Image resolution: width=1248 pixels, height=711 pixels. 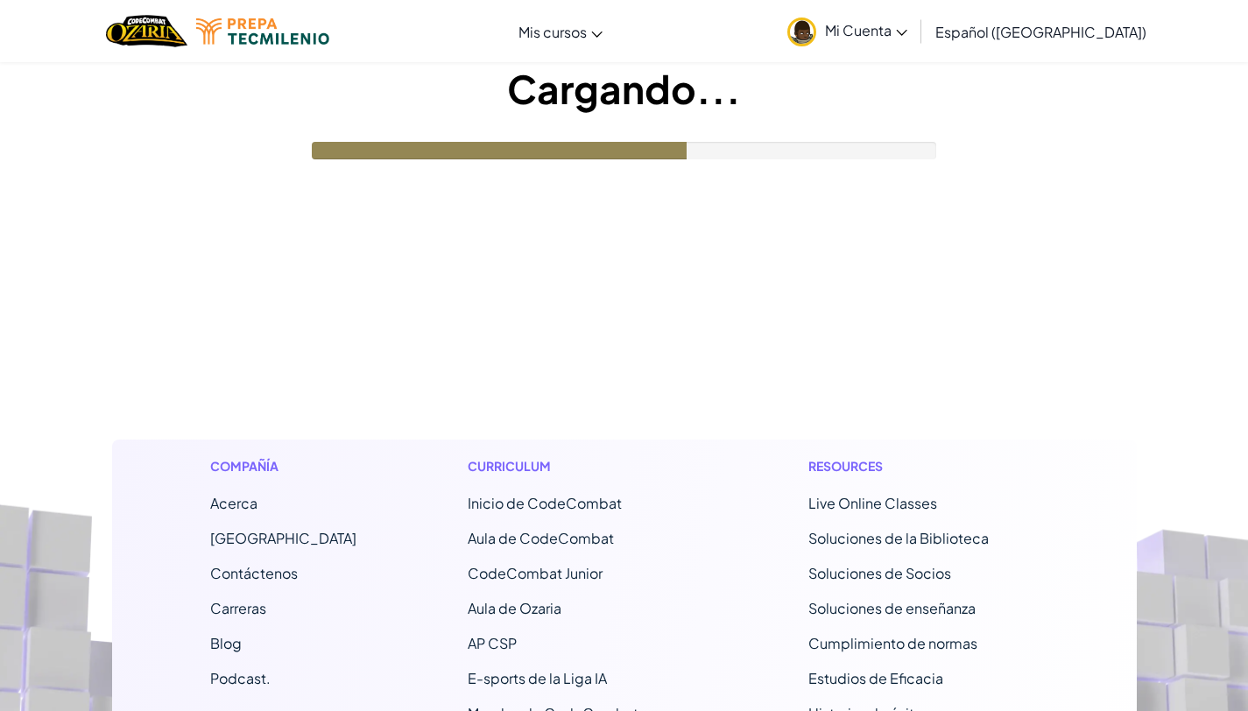 I want to click on img: avatar, so click(x=802, y=32).